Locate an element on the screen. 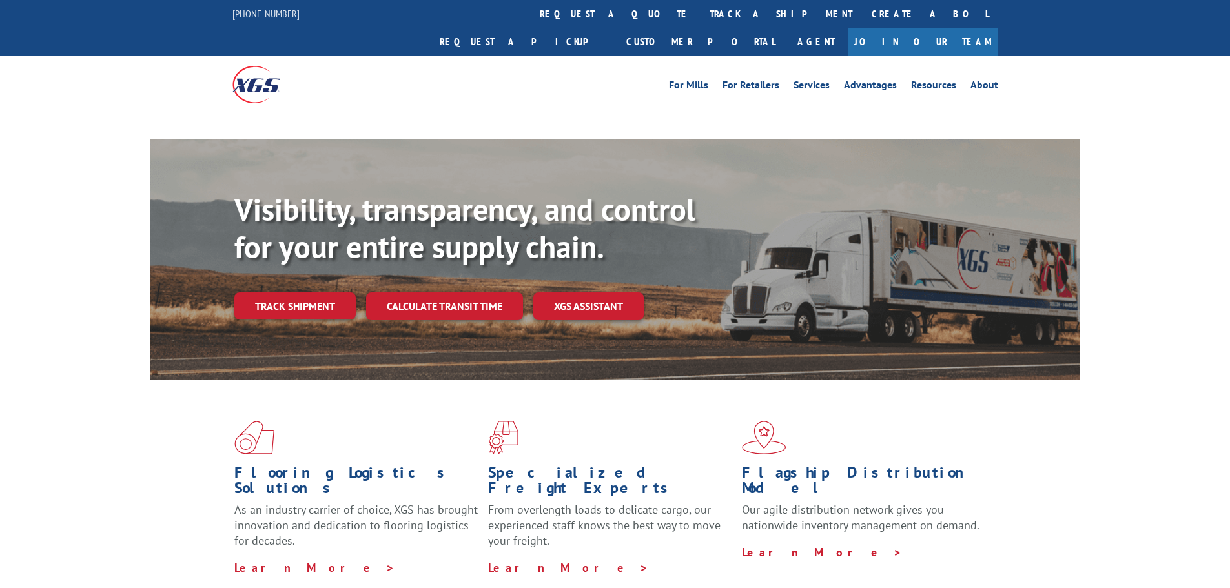 The width and height of the screenshot is (1230, 588). h1: Flooring Logistics Solutions is located at coordinates (356, 483).